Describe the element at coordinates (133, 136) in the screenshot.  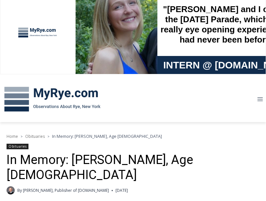
I see `nav: Breadcrumbs` at that location.